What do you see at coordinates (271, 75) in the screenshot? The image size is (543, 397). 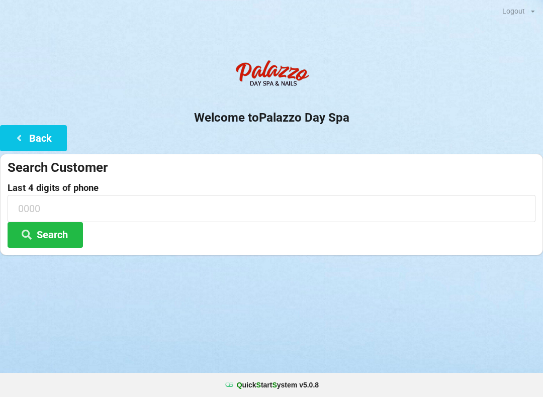 I see `img: PalazzoDaySpaNails-Logo.png` at bounding box center [271, 75].